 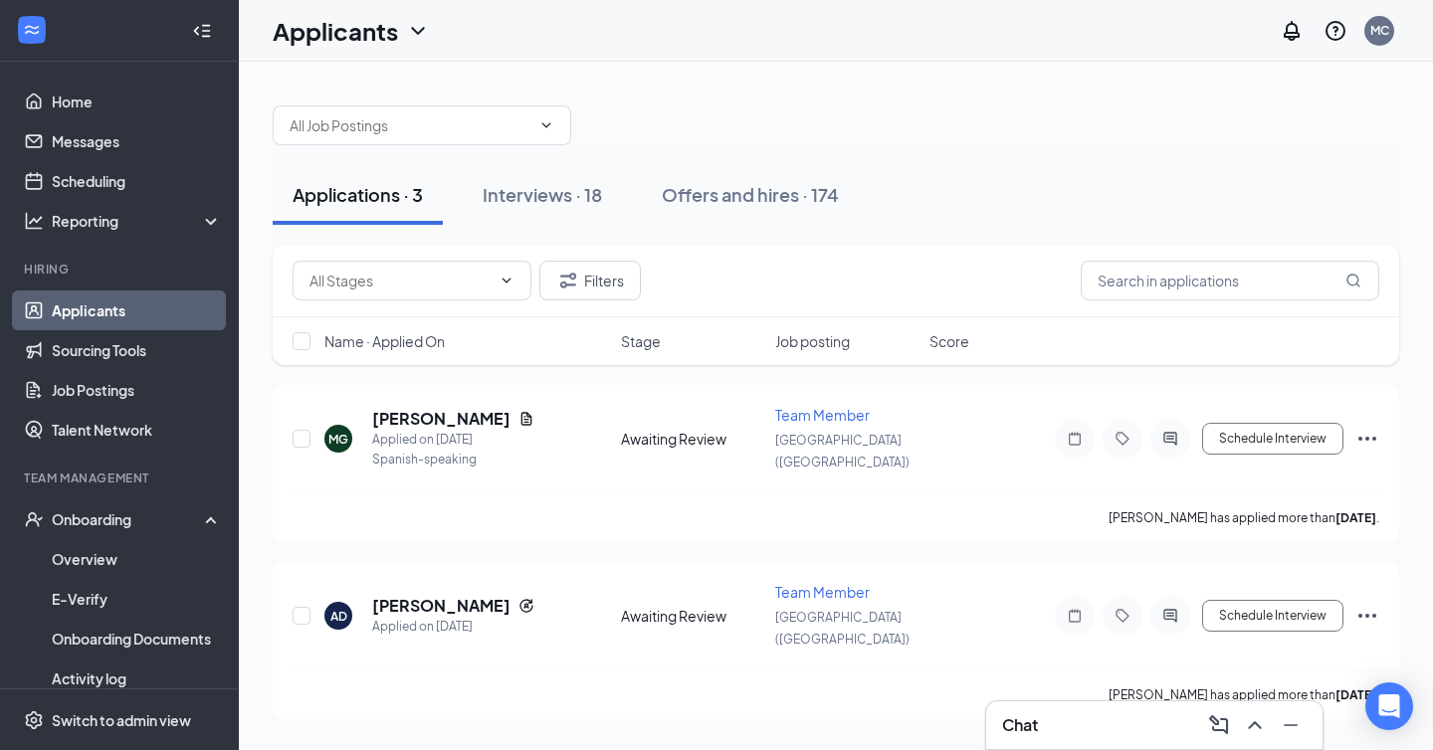 What do you see at coordinates (1290, 725) in the screenshot?
I see `svg: Minimize` at bounding box center [1290, 725].